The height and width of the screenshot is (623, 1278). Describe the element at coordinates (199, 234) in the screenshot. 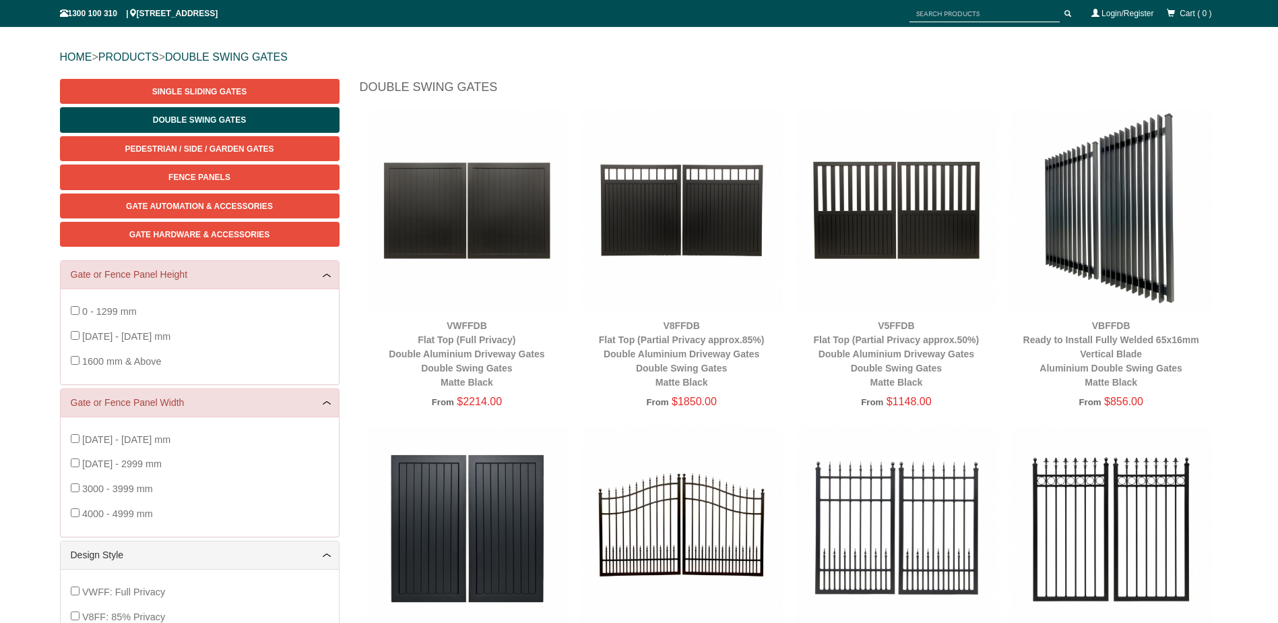

I see `a: Gate Hardware & Accessories` at that location.